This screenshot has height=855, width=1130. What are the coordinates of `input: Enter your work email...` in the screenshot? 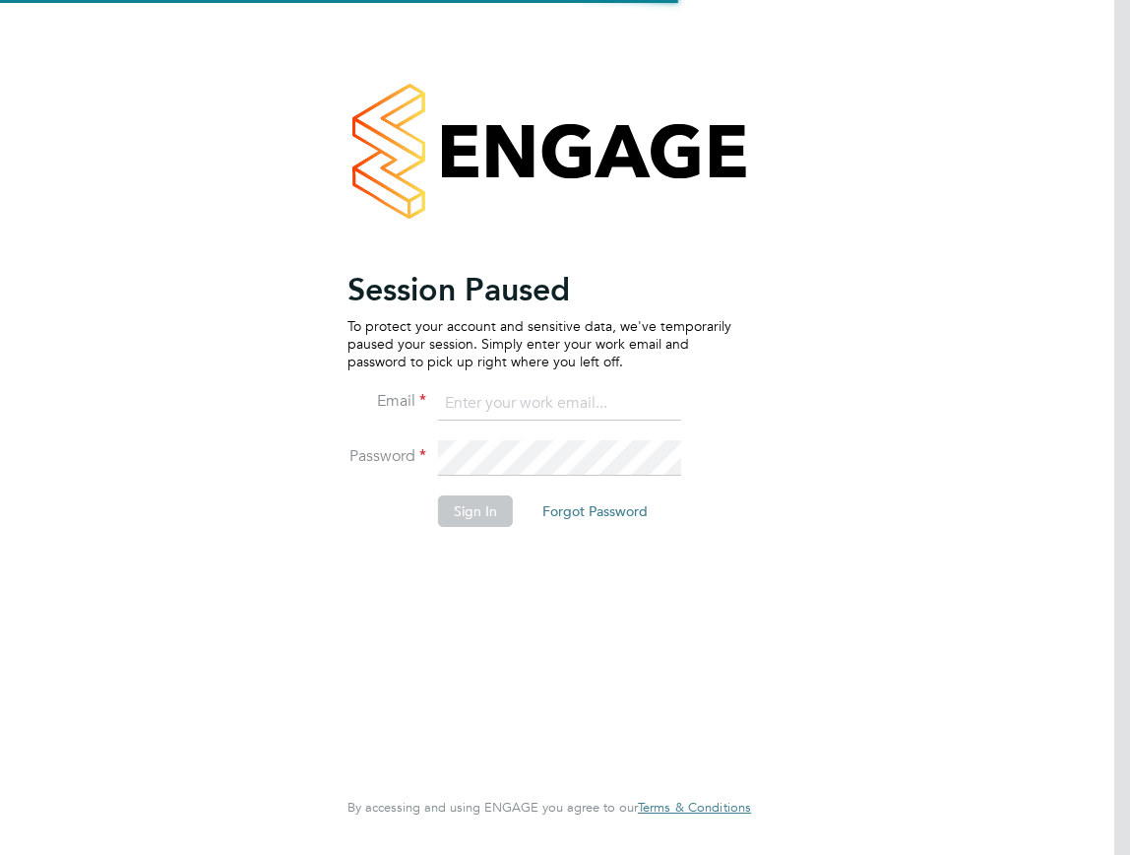 It's located at (559, 404).